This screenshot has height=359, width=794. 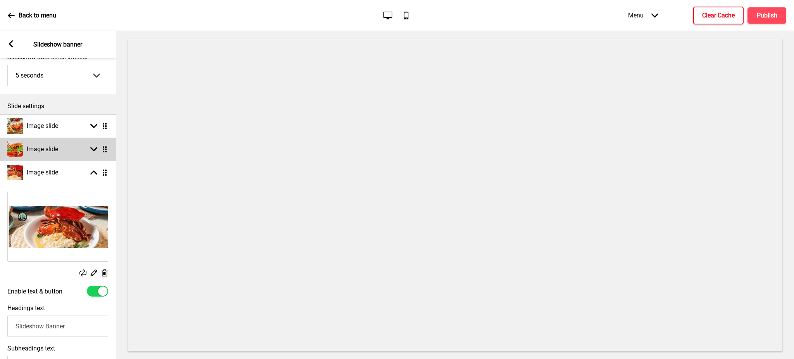 I want to click on img: Image, so click(x=58, y=227).